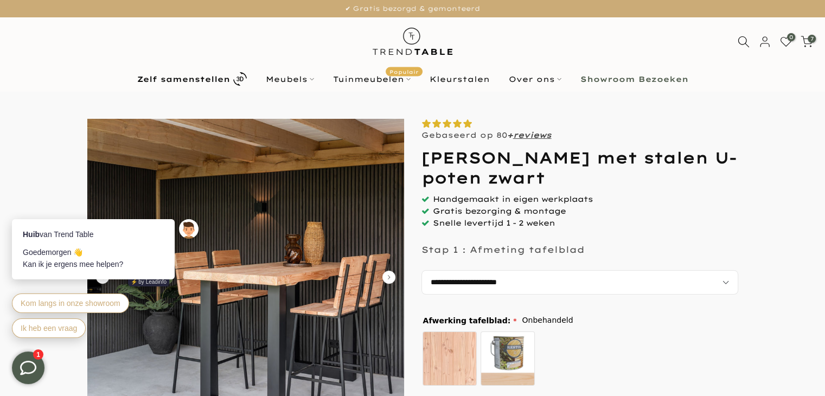 The width and height of the screenshot is (825, 396). I want to click on p: Stap 1 : Afmeting tafelblad, so click(503, 249).